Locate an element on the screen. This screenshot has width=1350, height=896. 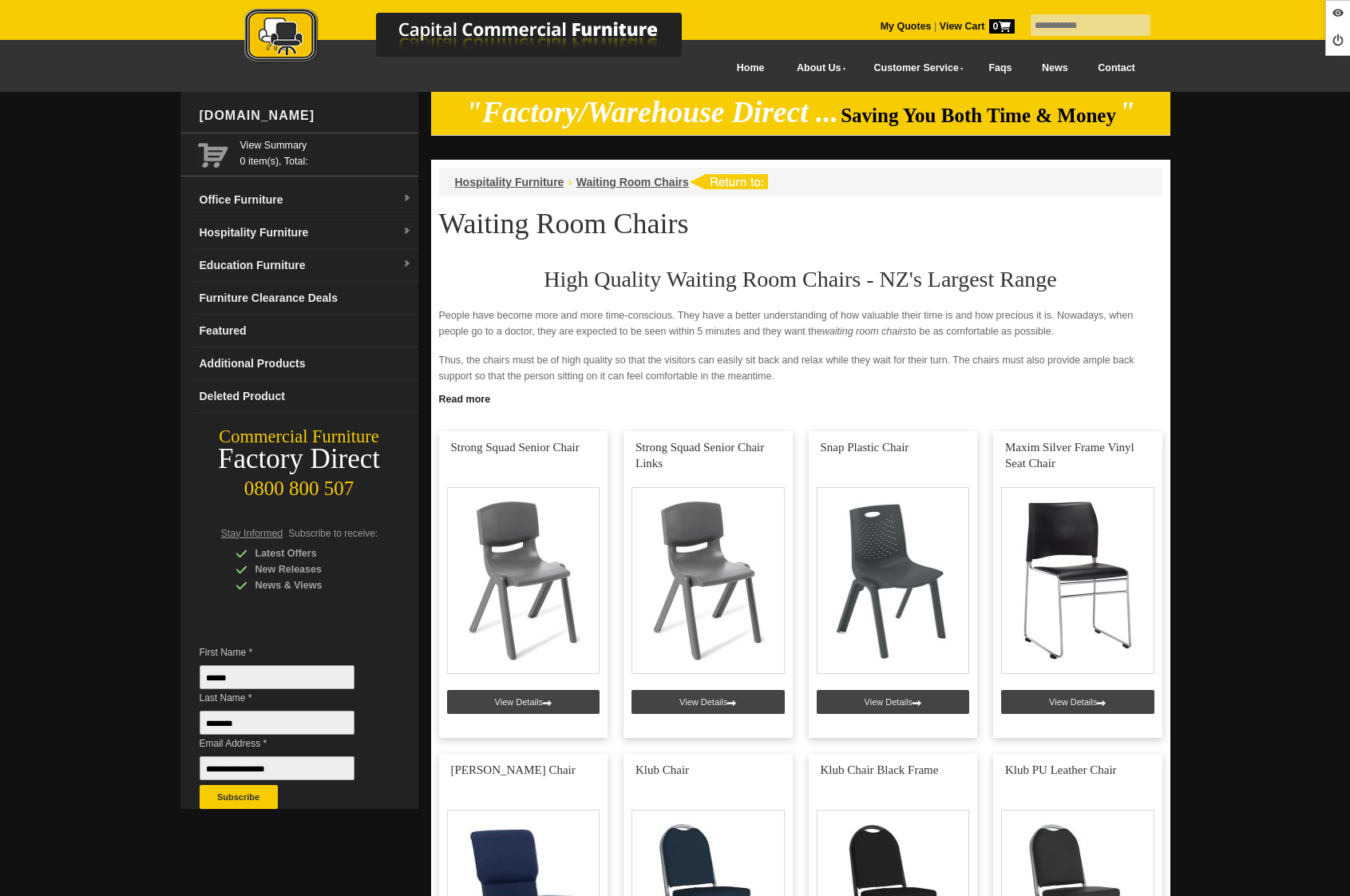
img: return to is located at coordinates (728, 181).